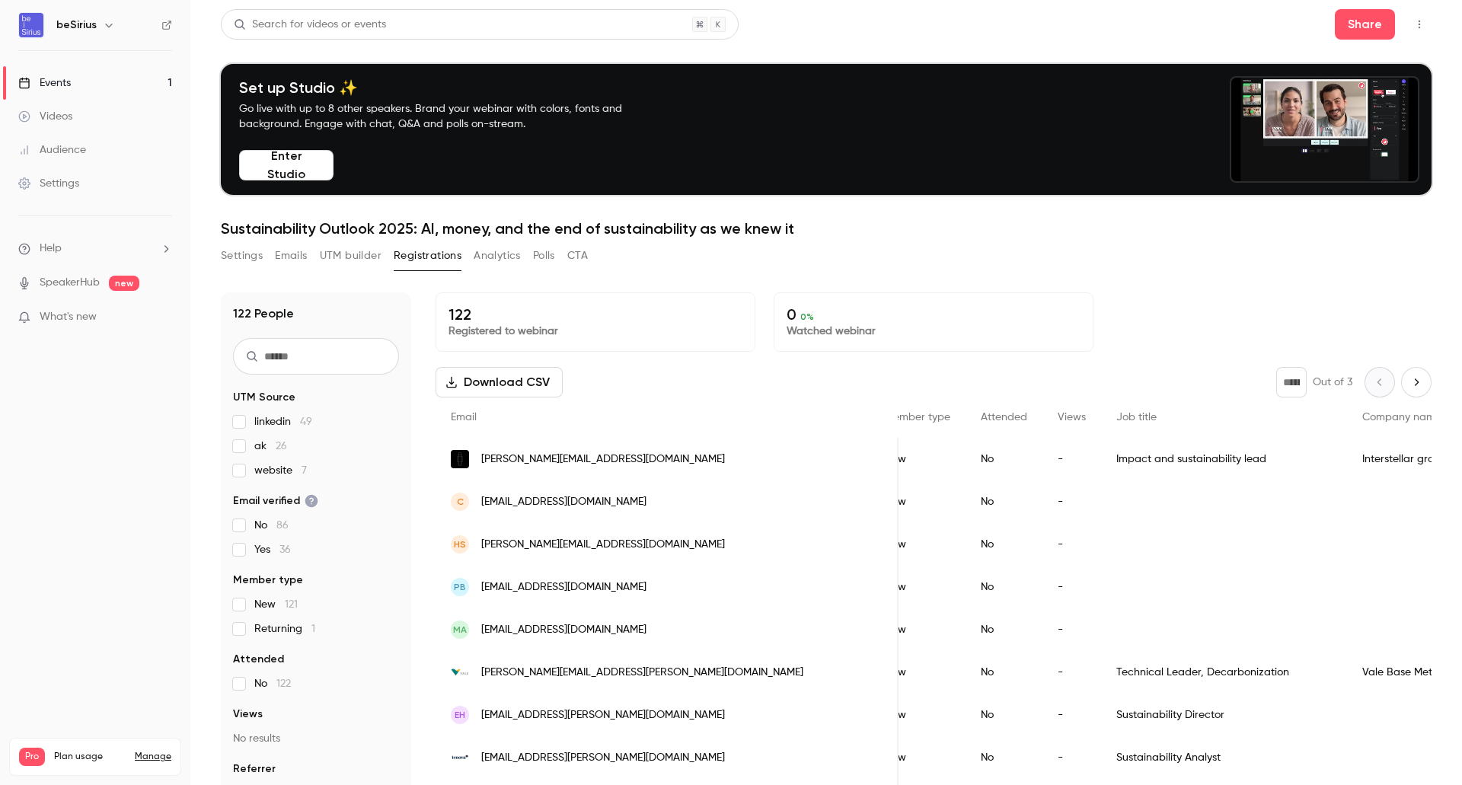 This screenshot has height=785, width=1462. I want to click on span: Job title, so click(1136, 417).